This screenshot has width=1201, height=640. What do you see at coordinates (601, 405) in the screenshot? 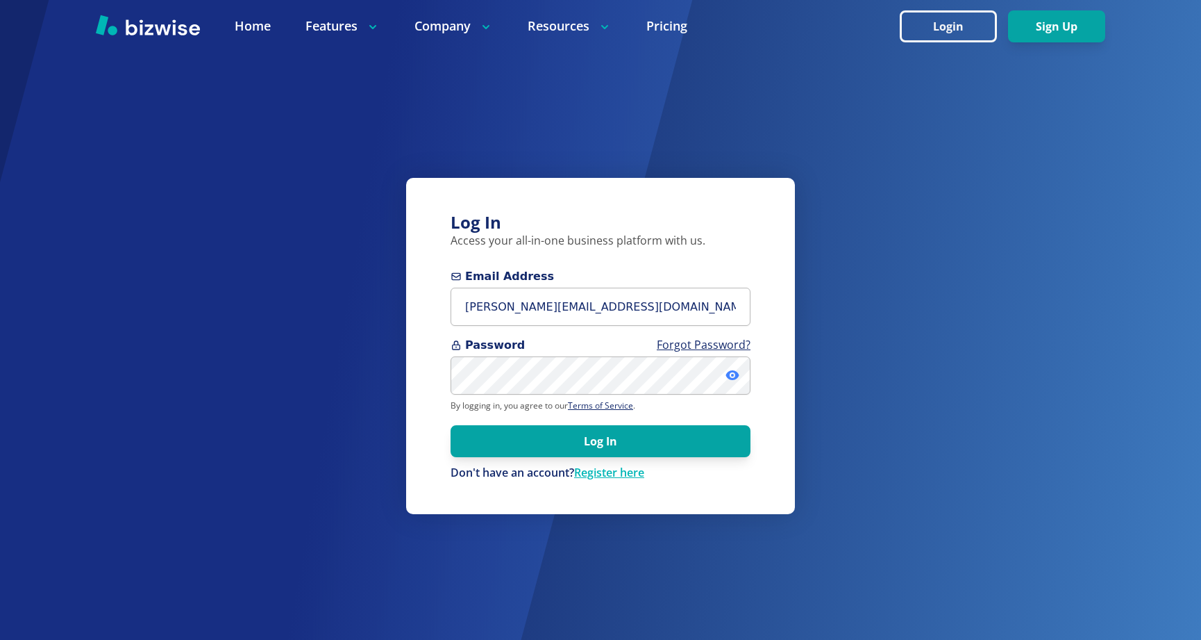
I see `a: Terms of Service` at bounding box center [601, 405].